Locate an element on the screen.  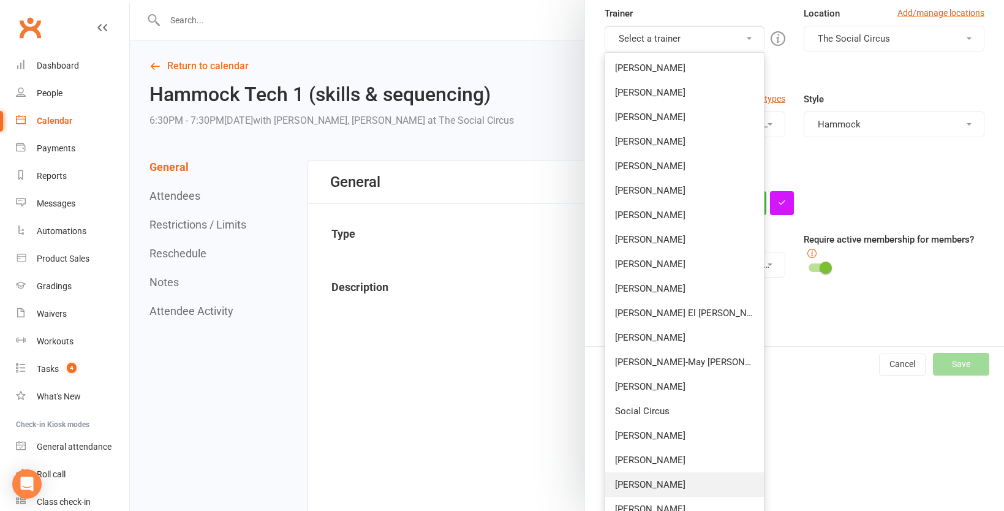
a: People is located at coordinates (72, 93).